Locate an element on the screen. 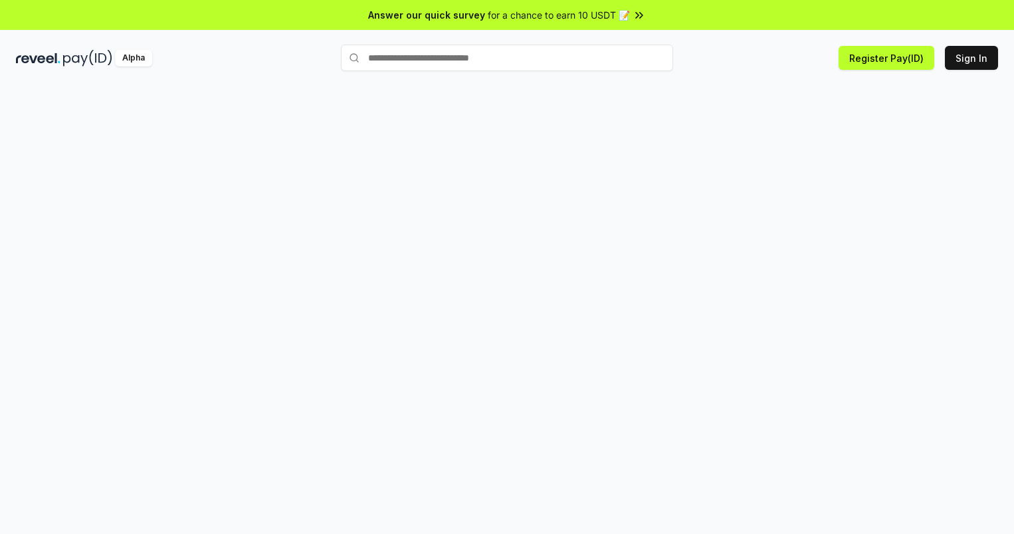 This screenshot has height=534, width=1014. span: Answer our quick survey is located at coordinates (427, 15).